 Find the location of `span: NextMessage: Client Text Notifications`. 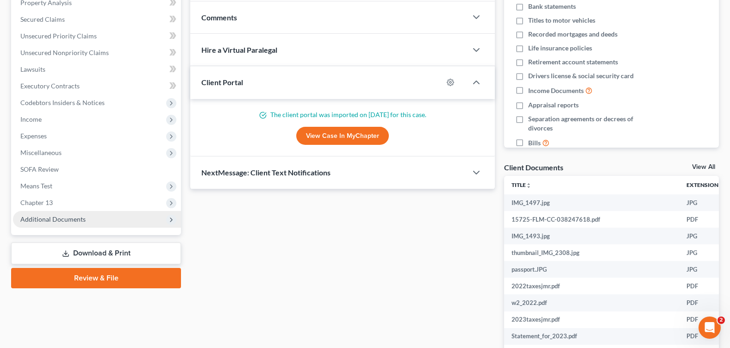

span: NextMessage: Client Text Notifications is located at coordinates (266, 172).